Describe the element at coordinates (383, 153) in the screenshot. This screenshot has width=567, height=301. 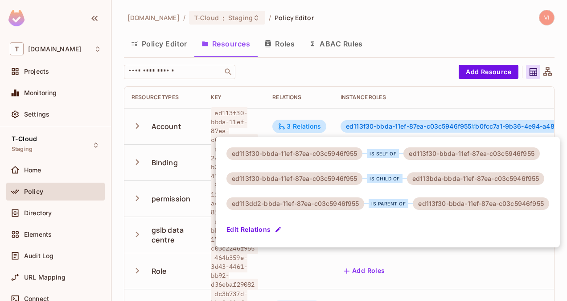
I see `div: is self of` at that location.